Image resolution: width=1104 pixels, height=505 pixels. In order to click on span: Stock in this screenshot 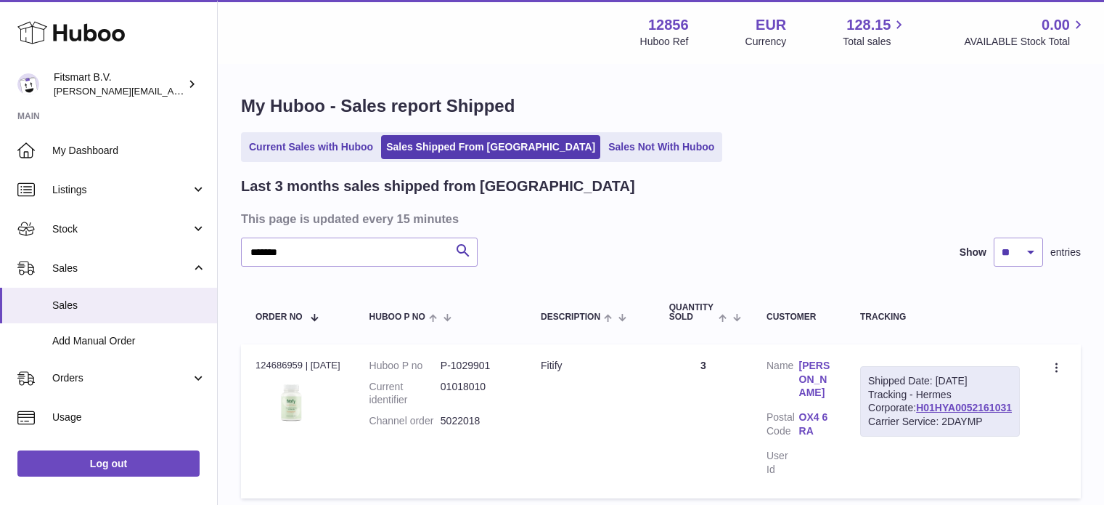, I will do `click(121, 229)`.